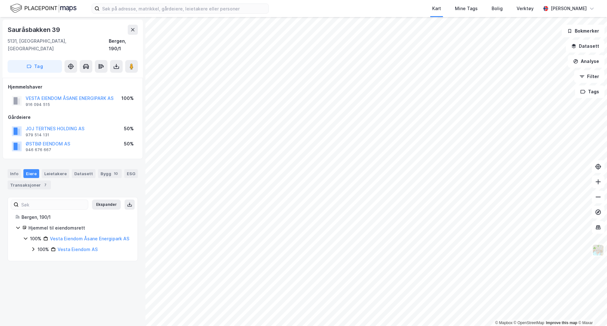 The height and width of the screenshot is (326, 607). What do you see at coordinates (589, 92) in the screenshot?
I see `button: Tags` at bounding box center [589, 92].